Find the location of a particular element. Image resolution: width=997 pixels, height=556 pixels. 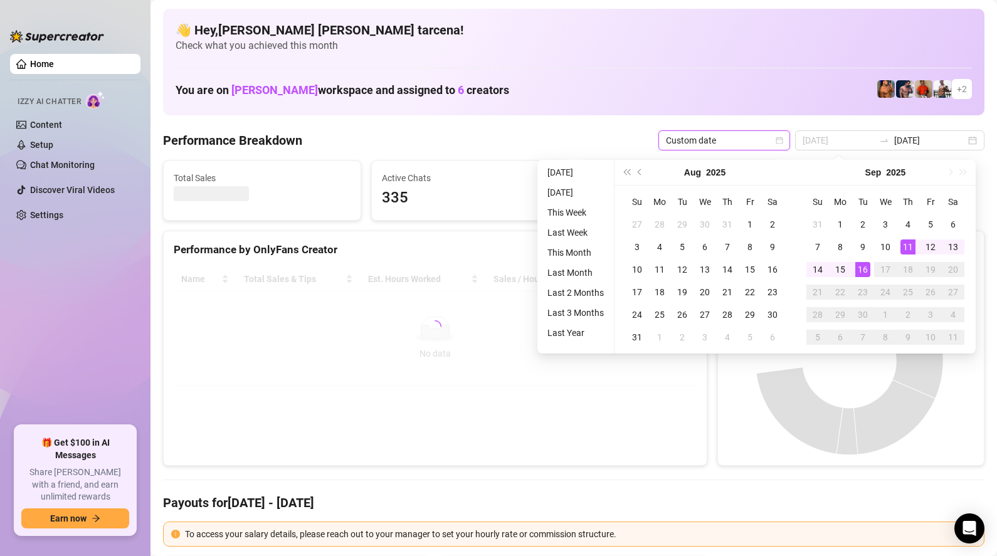

div: 22 is located at coordinates (750, 292).